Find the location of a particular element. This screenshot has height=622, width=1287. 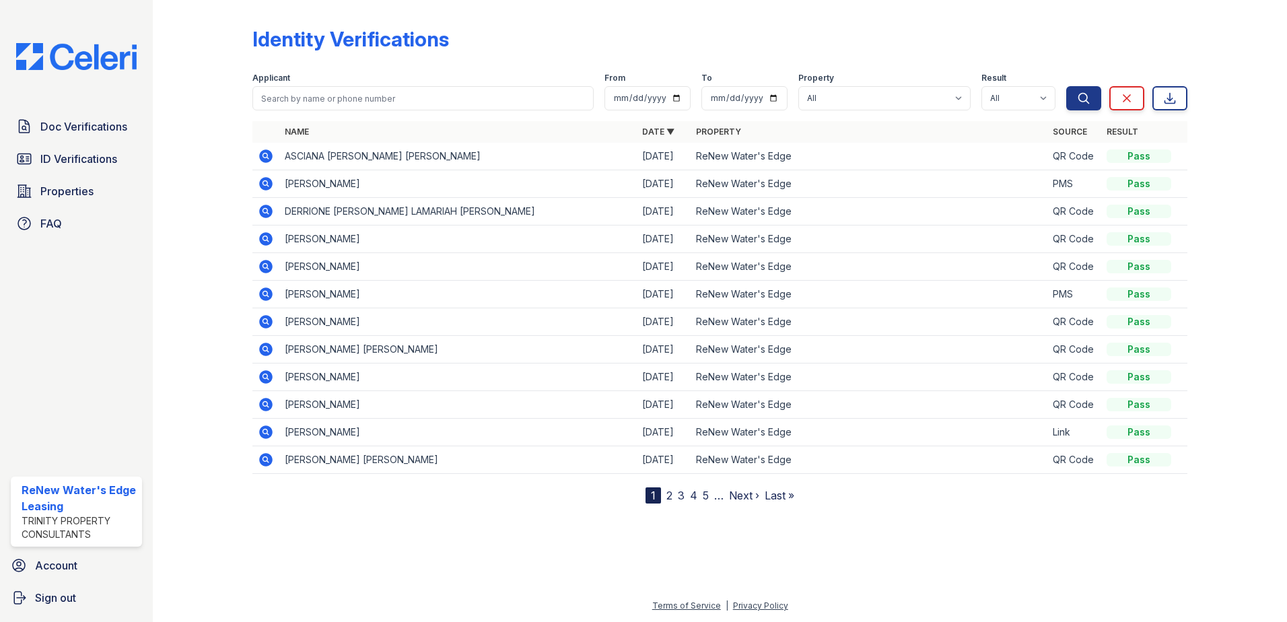

td: Link is located at coordinates (1074, 432).